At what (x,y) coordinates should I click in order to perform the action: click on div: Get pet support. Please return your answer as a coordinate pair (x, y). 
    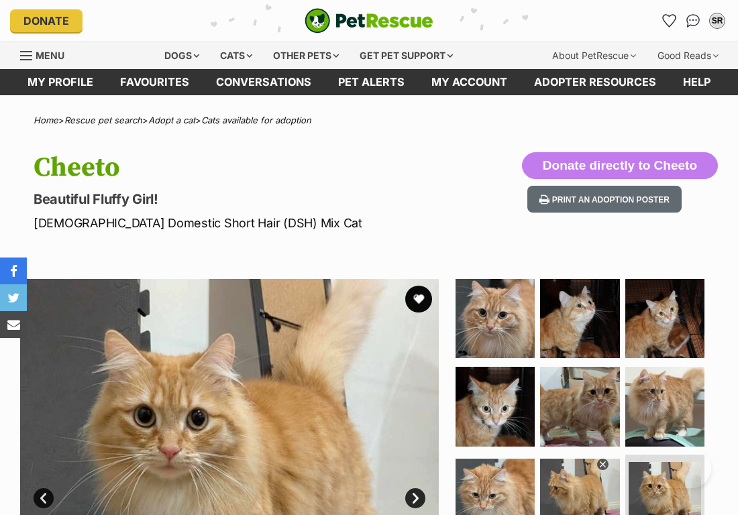
    Looking at the image, I should click on (406, 56).